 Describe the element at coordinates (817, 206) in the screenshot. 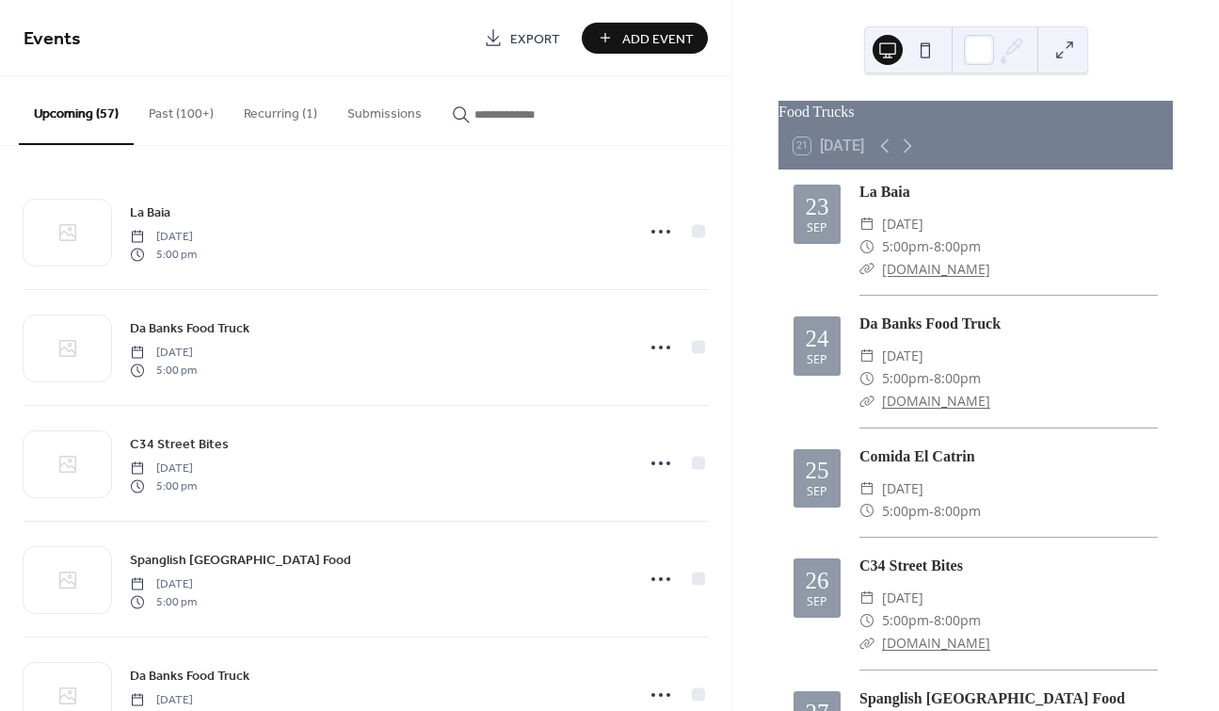

I see `div: 23` at that location.